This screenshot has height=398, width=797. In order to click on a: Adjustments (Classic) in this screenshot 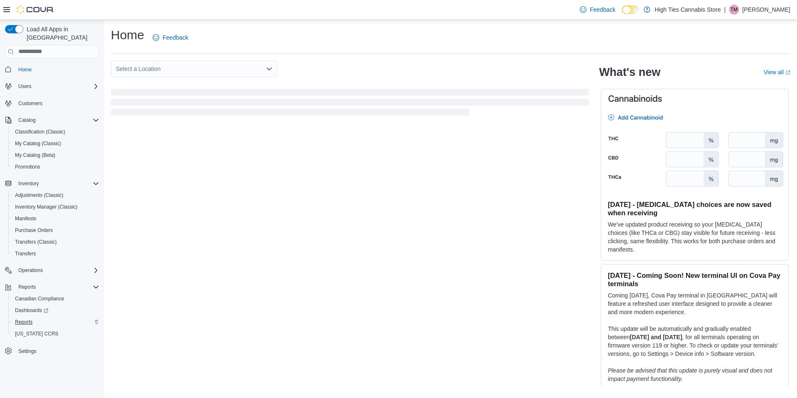, I will do `click(39, 195)`.